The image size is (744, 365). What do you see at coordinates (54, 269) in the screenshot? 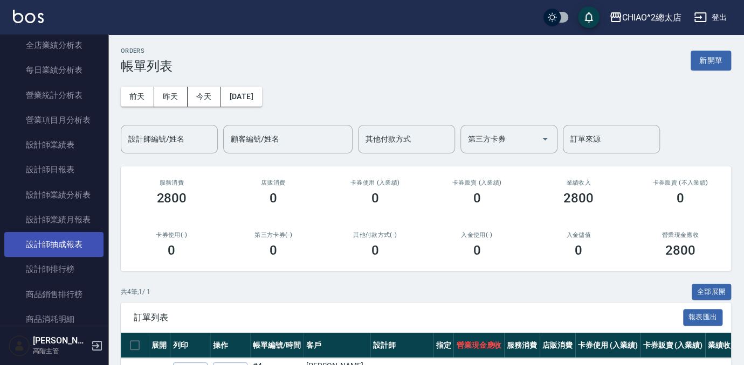
I see `a: 設計師排行榜` at bounding box center [54, 269].